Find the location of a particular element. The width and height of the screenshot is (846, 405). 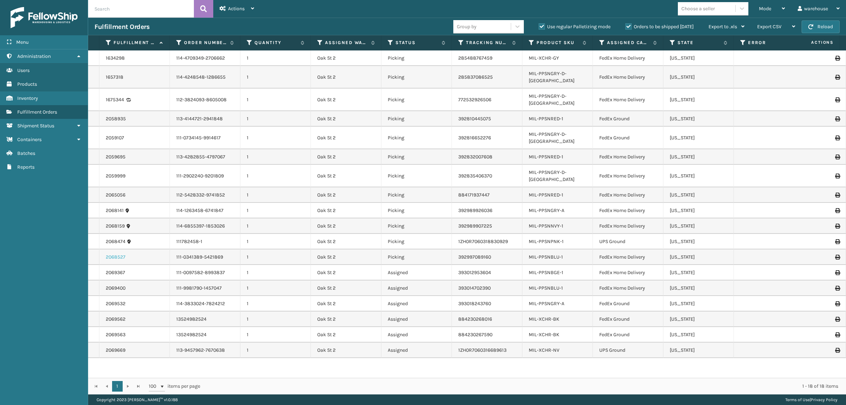

span: Menu is located at coordinates (22, 42).